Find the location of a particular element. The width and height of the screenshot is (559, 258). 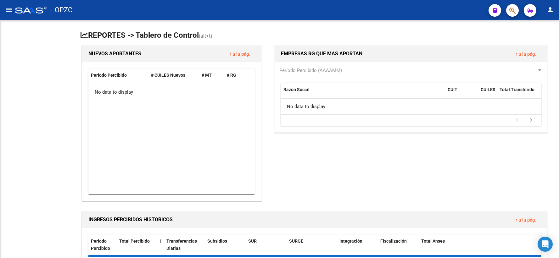

span: # MT is located at coordinates (207, 75).